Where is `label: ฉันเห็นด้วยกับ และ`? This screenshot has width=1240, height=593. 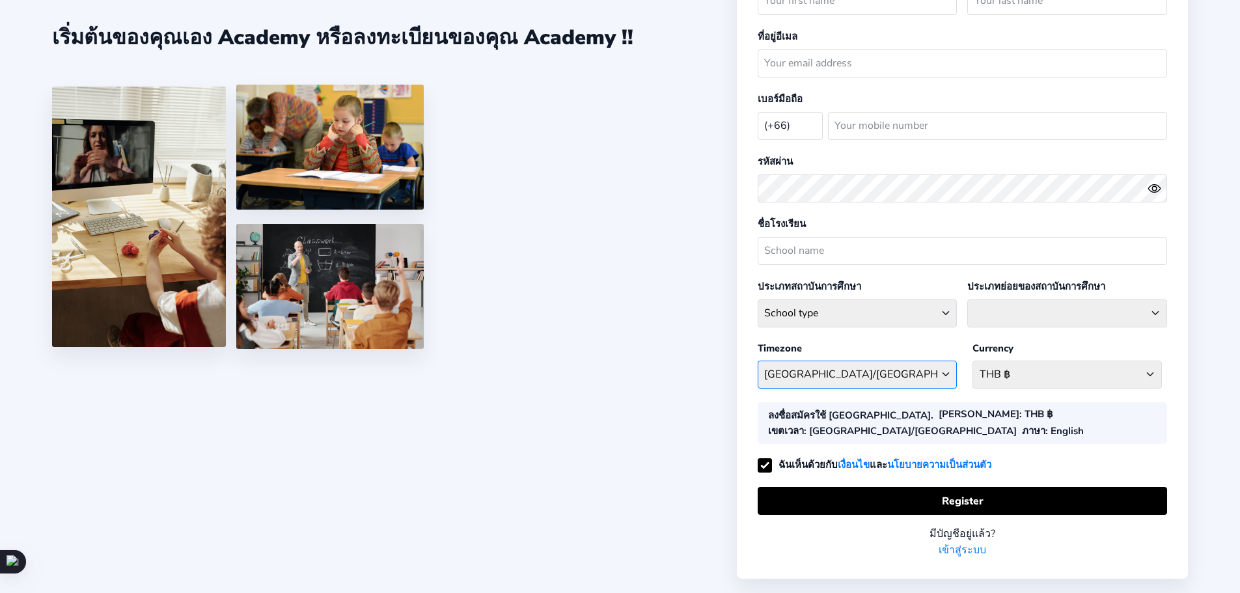
label: ฉันเห็นด้วยกับ และ is located at coordinates (874, 465).